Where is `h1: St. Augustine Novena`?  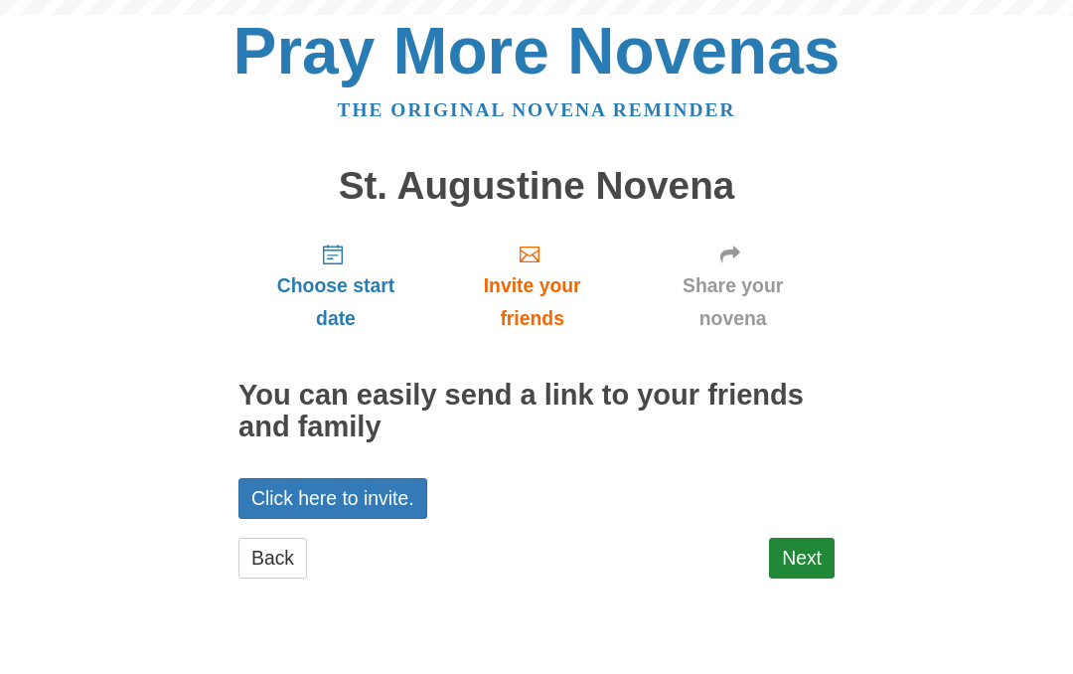
h1: St. Augustine Novena is located at coordinates (536, 186).